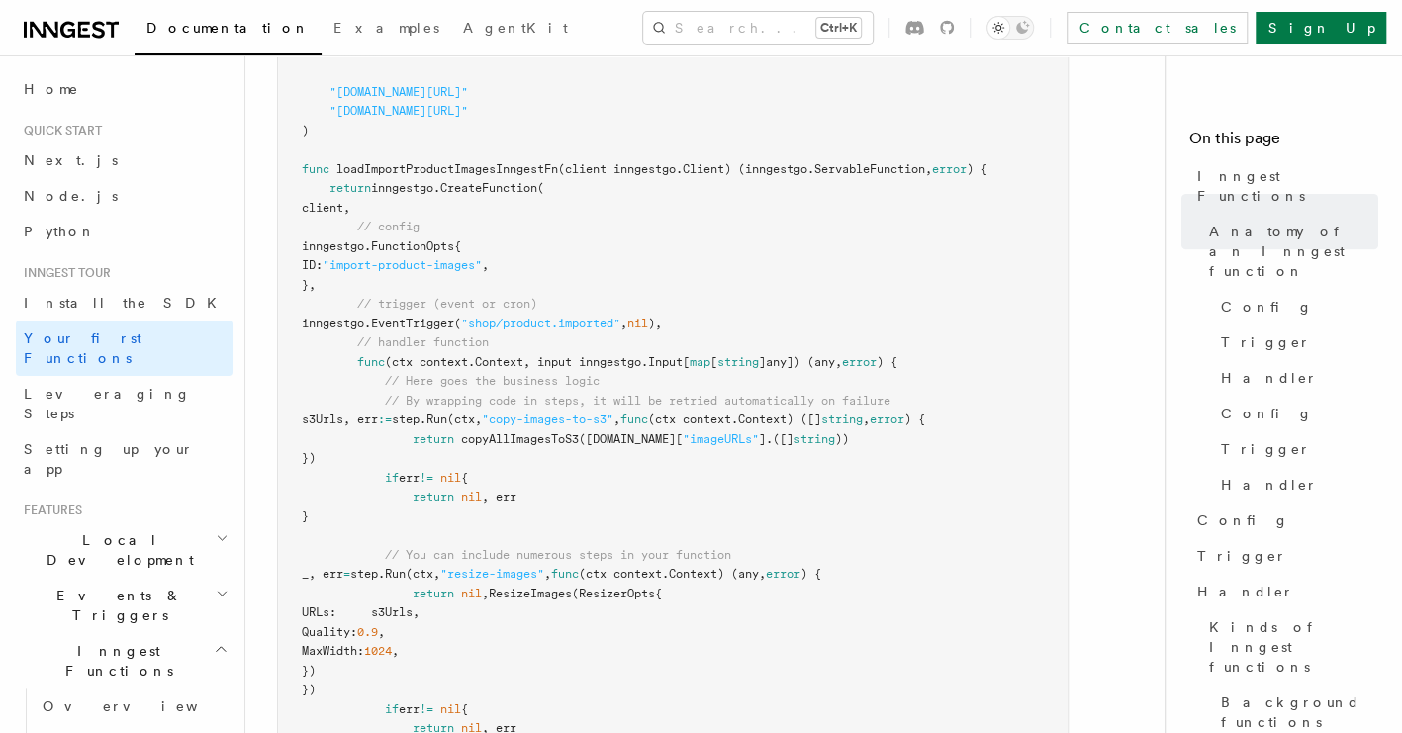 This screenshot has height=733, width=1402. Describe the element at coordinates (386, 28) in the screenshot. I see `span: Examples` at that location.